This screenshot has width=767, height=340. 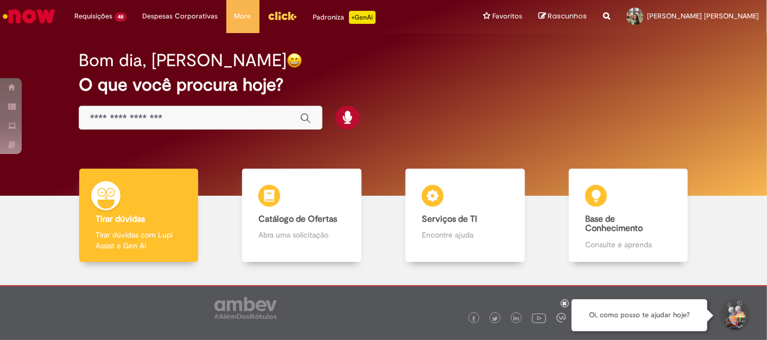 I want to click on b: Base de Conhecimento, so click(x=614, y=224).